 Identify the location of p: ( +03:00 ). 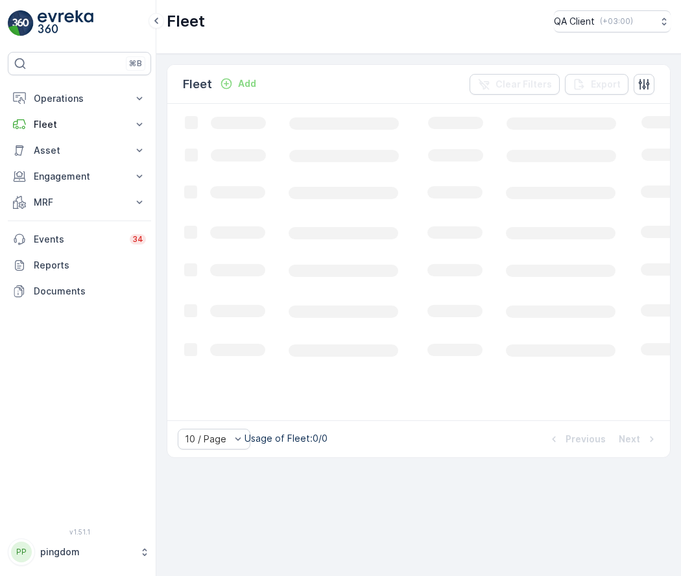
(616, 21).